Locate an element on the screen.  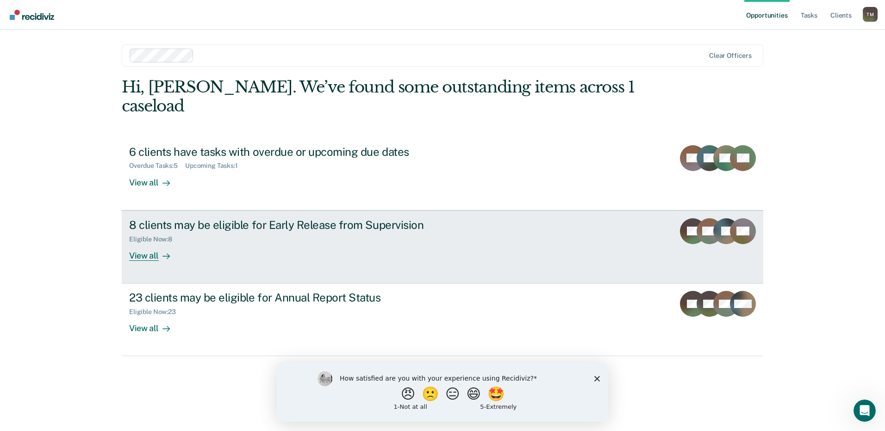
a: 23 clients may be eligible for Annual Report StatusEligible Now:23View all is located at coordinates (442, 320).